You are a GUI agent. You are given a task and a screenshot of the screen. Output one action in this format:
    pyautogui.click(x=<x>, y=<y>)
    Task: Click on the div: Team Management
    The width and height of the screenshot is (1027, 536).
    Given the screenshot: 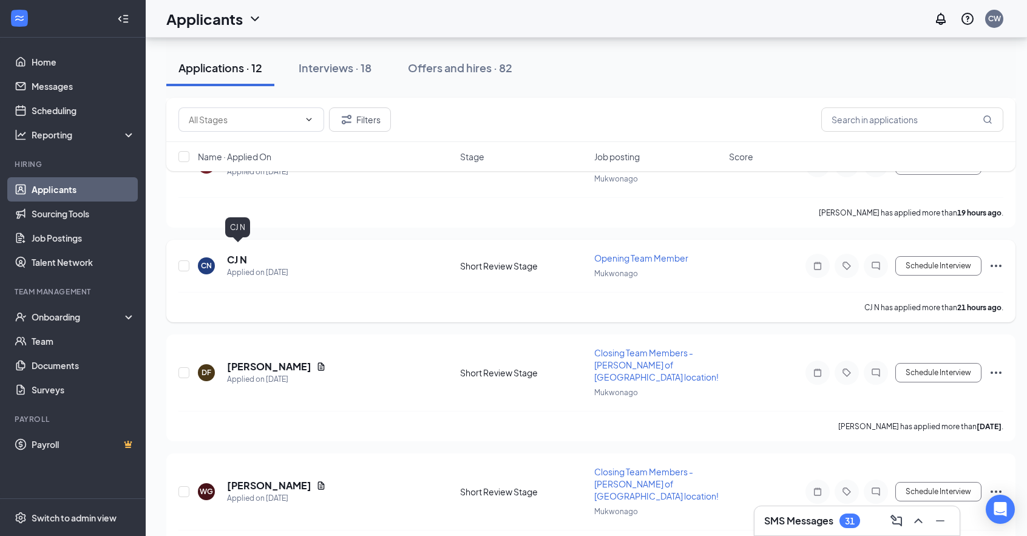 What is the action you would take?
    pyautogui.click(x=73, y=291)
    